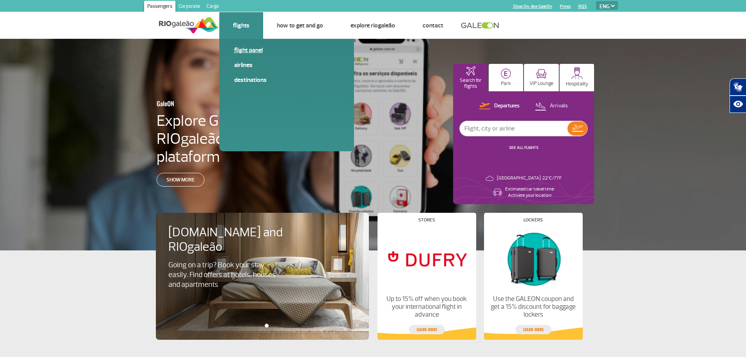  What do you see at coordinates (533, 220) in the screenshot?
I see `h4: Lockers` at bounding box center [533, 220].